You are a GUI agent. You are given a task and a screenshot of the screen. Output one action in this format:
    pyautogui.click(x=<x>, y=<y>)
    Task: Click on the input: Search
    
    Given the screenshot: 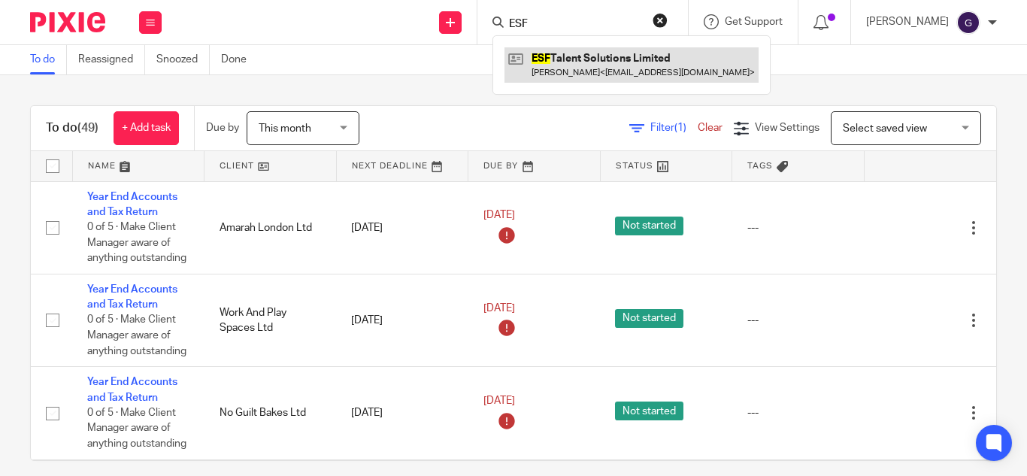 What is the action you would take?
    pyautogui.click(x=575, y=25)
    